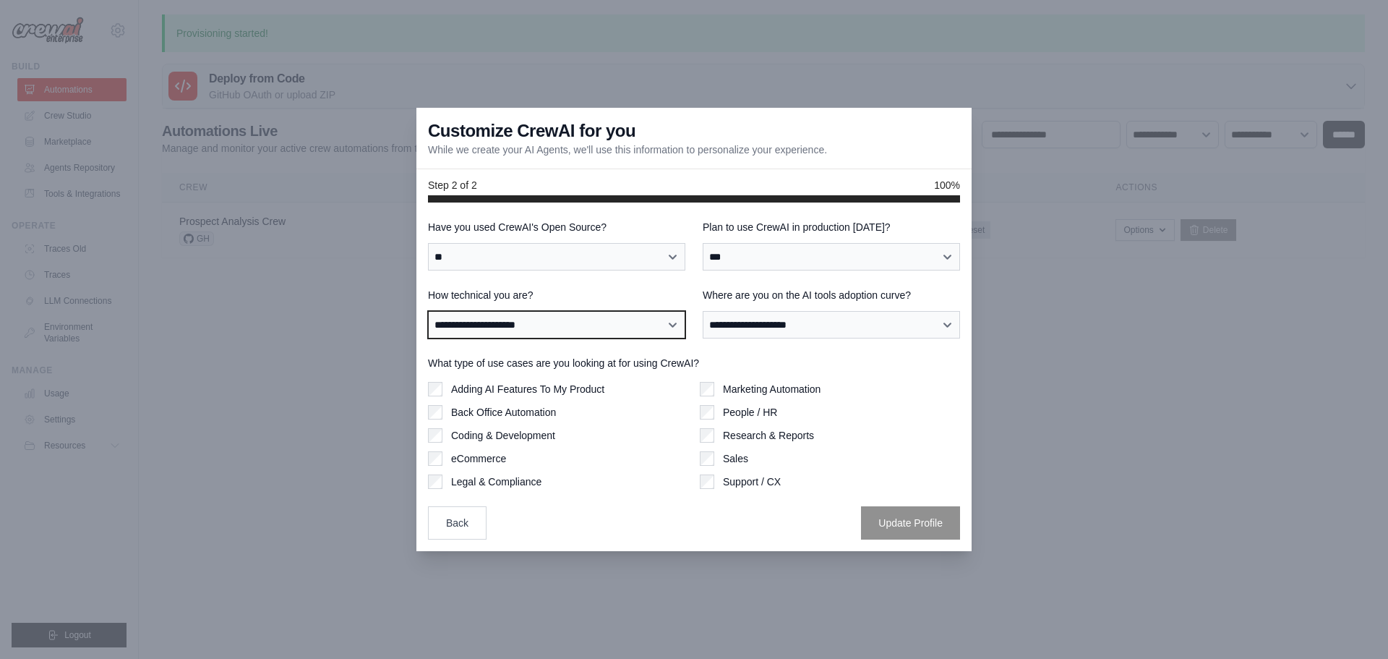 The height and width of the screenshot is (659, 1388). What do you see at coordinates (947, 185) in the screenshot?
I see `span: 100%` at bounding box center [947, 185].